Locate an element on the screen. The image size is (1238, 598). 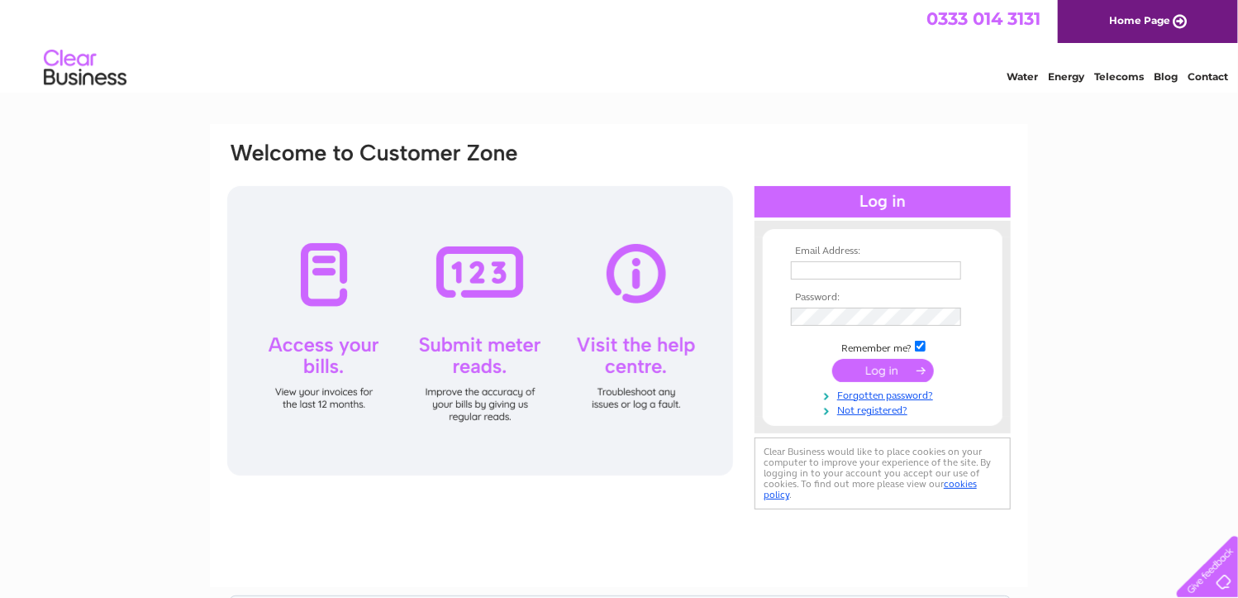
a: Telecoms is located at coordinates (1119, 76).